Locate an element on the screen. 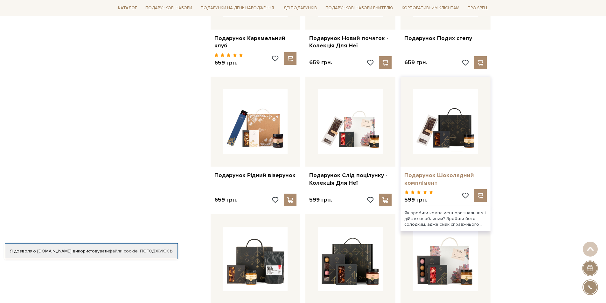 This screenshot has width=606, height=303. a: Подарункові набори Вчителю is located at coordinates (359, 8).